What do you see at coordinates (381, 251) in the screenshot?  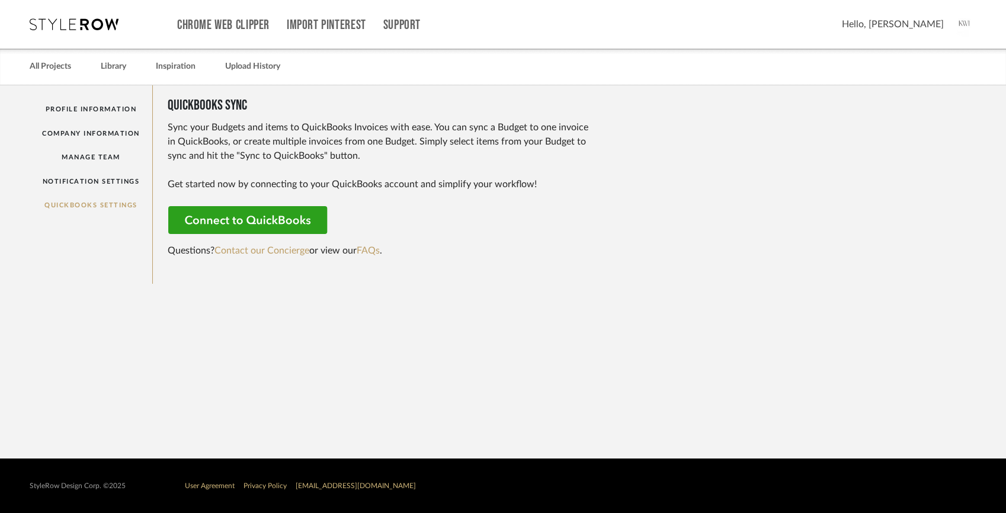 I see `p: Questions? or view our .` at bounding box center [381, 251].